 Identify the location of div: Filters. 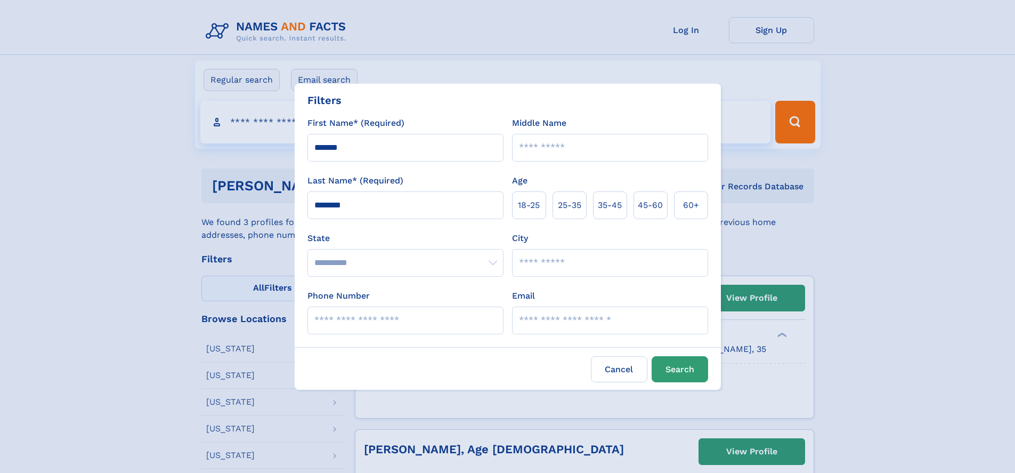
(324, 100).